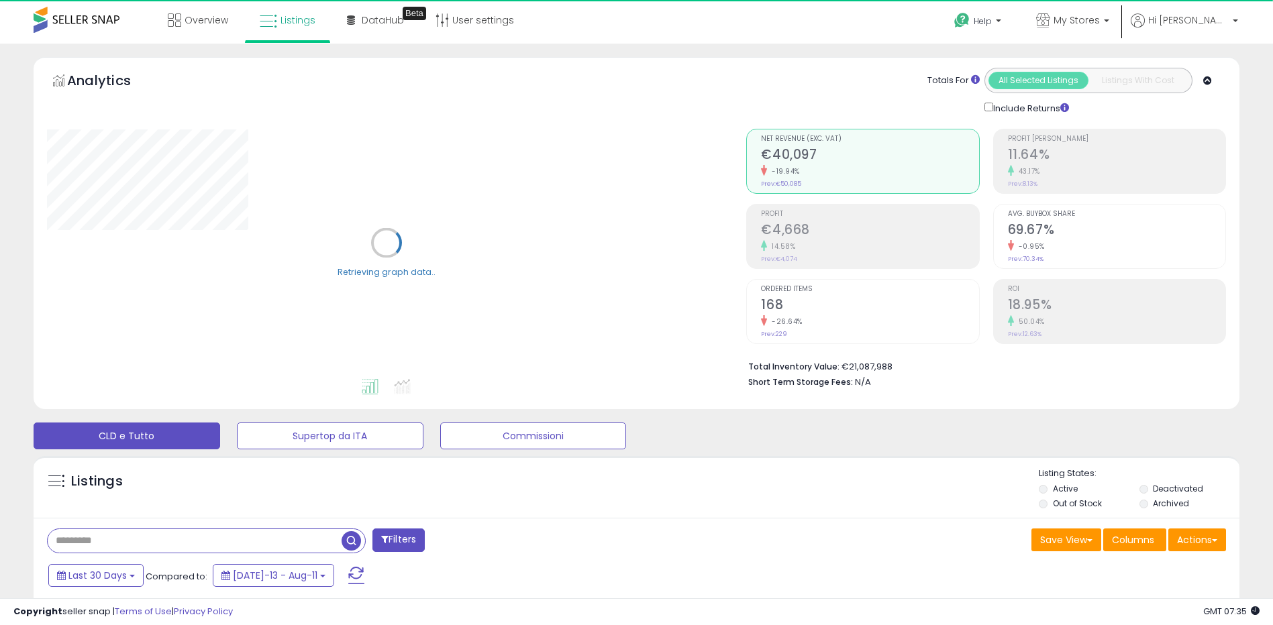 This screenshot has height=625, width=1273. Describe the element at coordinates (870, 231) in the screenshot. I see `h2: €4,668` at that location.